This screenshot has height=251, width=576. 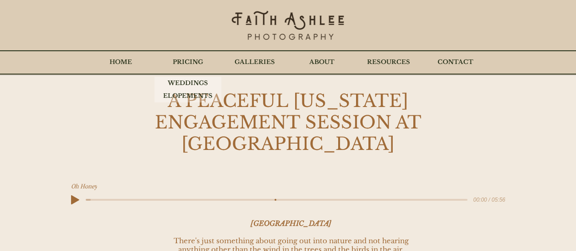 What do you see at coordinates (455, 62) in the screenshot?
I see `a: CONTACT` at bounding box center [455, 62].